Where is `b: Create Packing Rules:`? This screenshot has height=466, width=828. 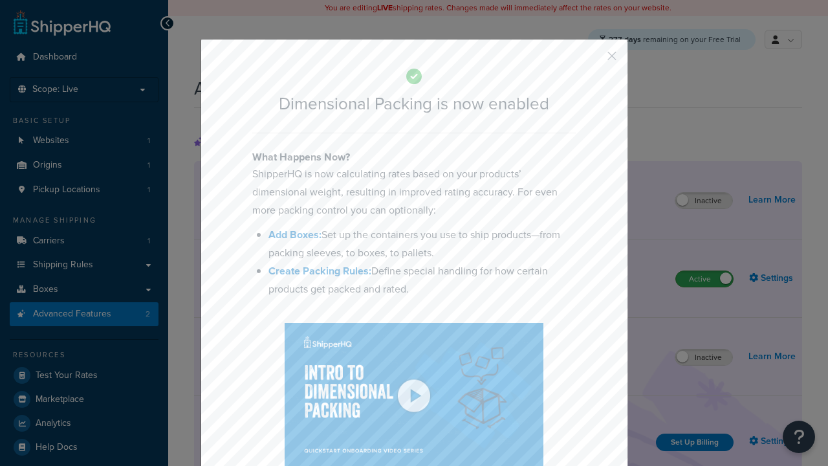 b: Create Packing Rules: is located at coordinates (320, 271).